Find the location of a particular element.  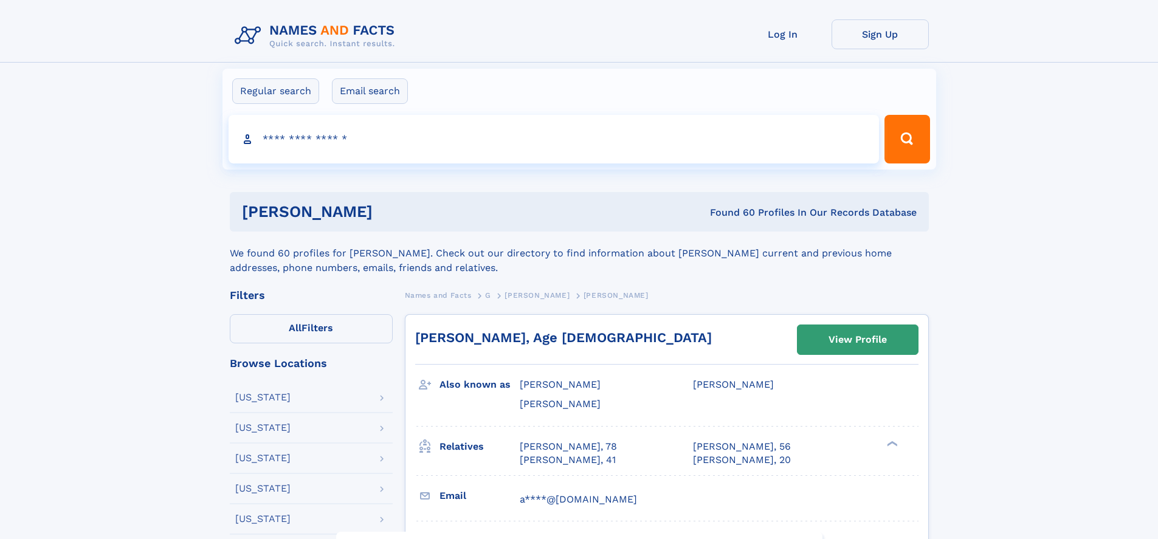

div: Found 60 Profiles In Our Records Database is located at coordinates (729, 213).